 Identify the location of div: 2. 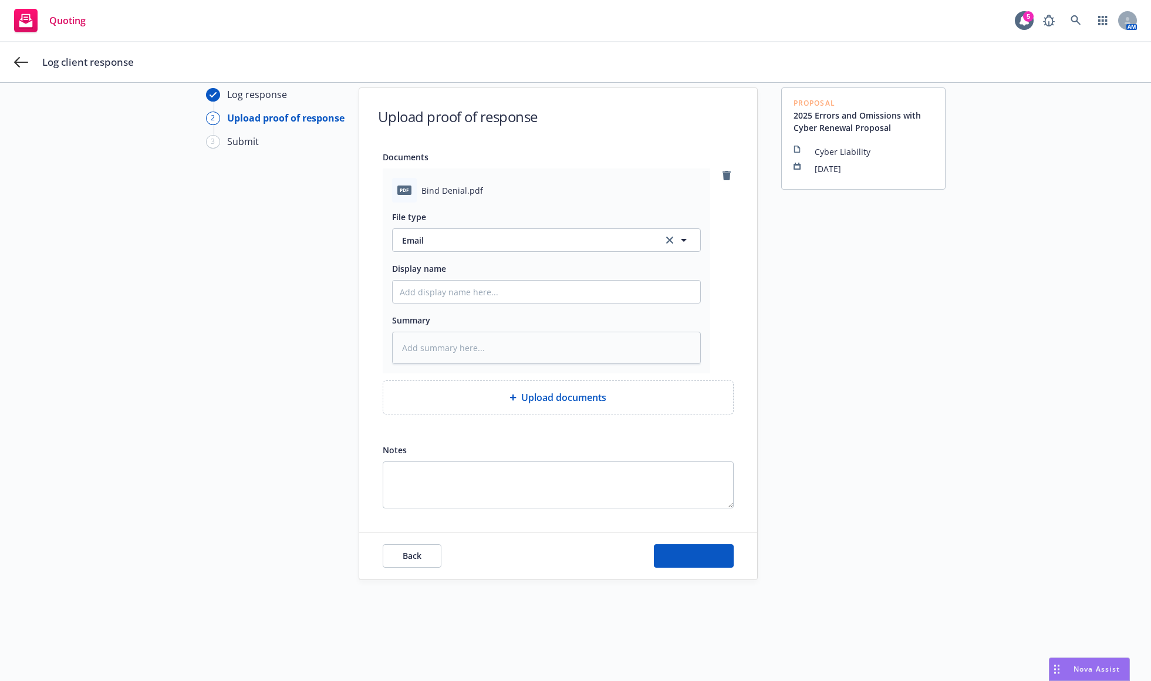
(213, 118).